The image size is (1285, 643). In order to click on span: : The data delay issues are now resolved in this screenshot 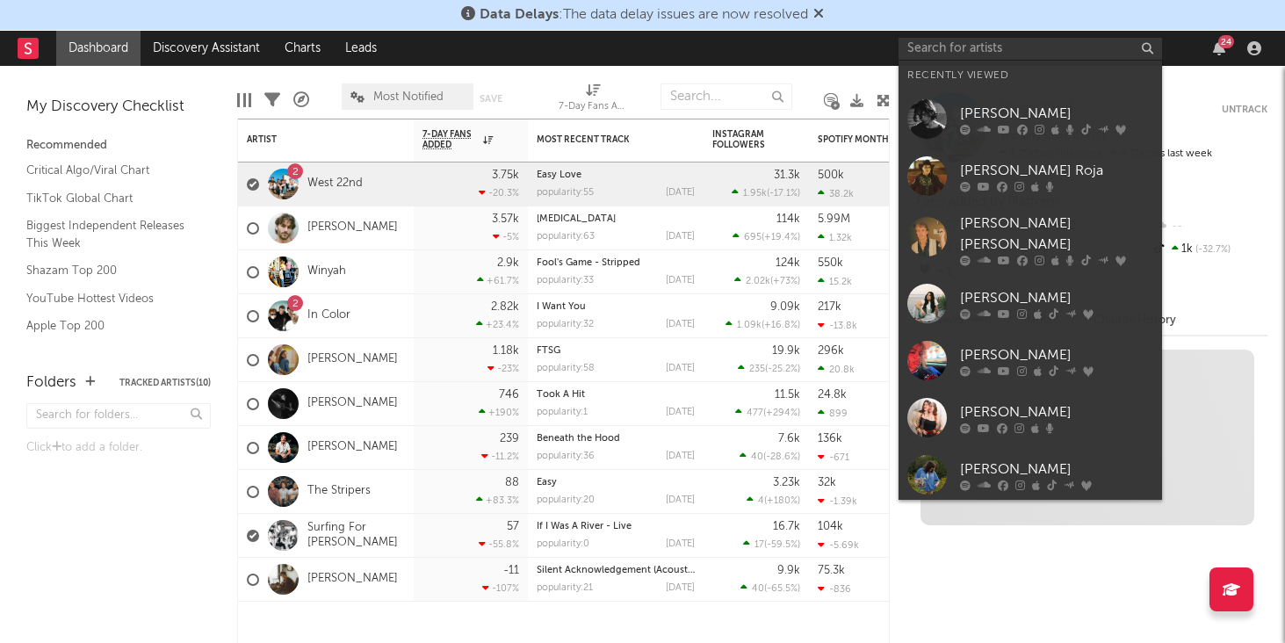, I will do `click(644, 15)`.